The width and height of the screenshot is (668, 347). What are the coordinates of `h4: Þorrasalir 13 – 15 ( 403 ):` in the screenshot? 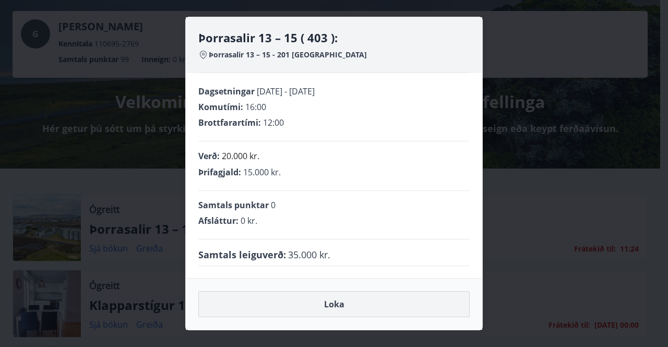 It's located at (334, 38).